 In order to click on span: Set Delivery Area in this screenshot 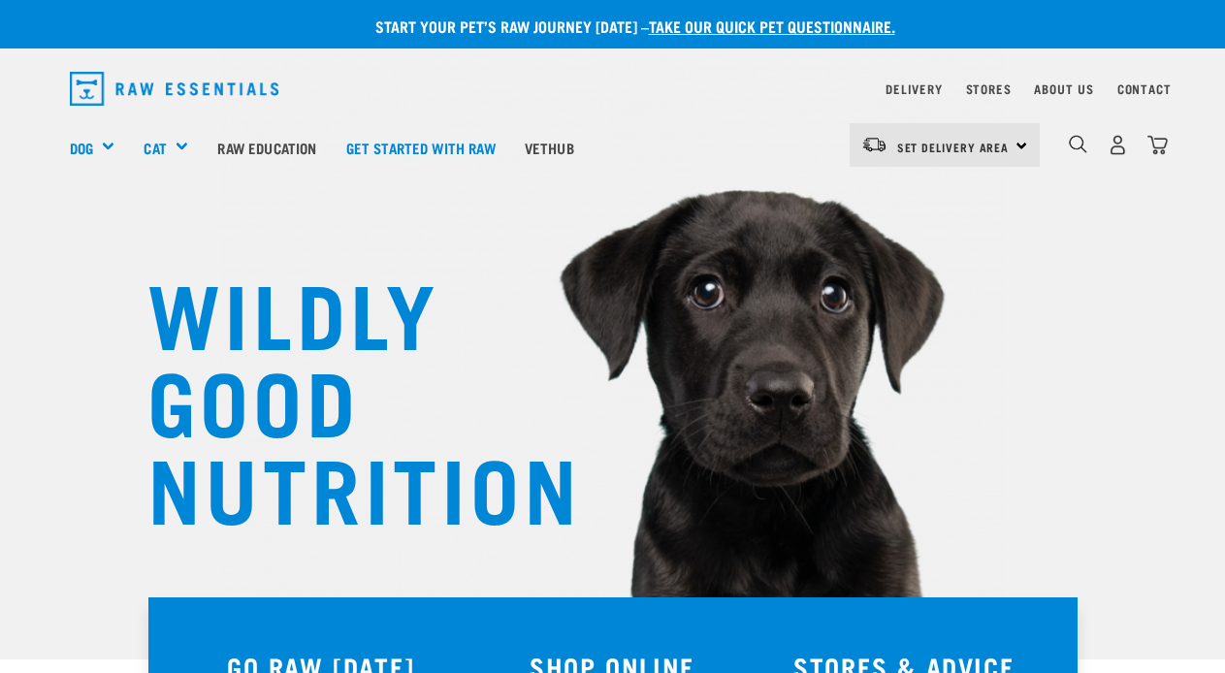, I will do `click(953, 146)`.